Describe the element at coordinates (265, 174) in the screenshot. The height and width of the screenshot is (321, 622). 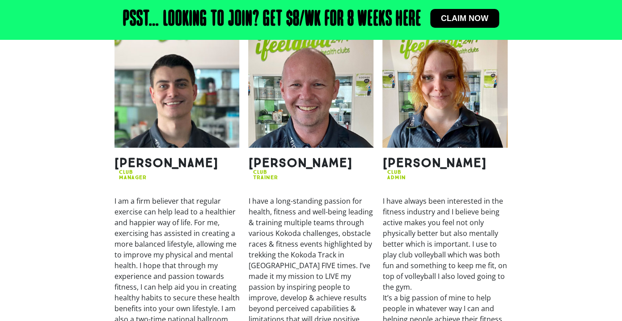
I see `h2: CLUB Trainer` at that location.